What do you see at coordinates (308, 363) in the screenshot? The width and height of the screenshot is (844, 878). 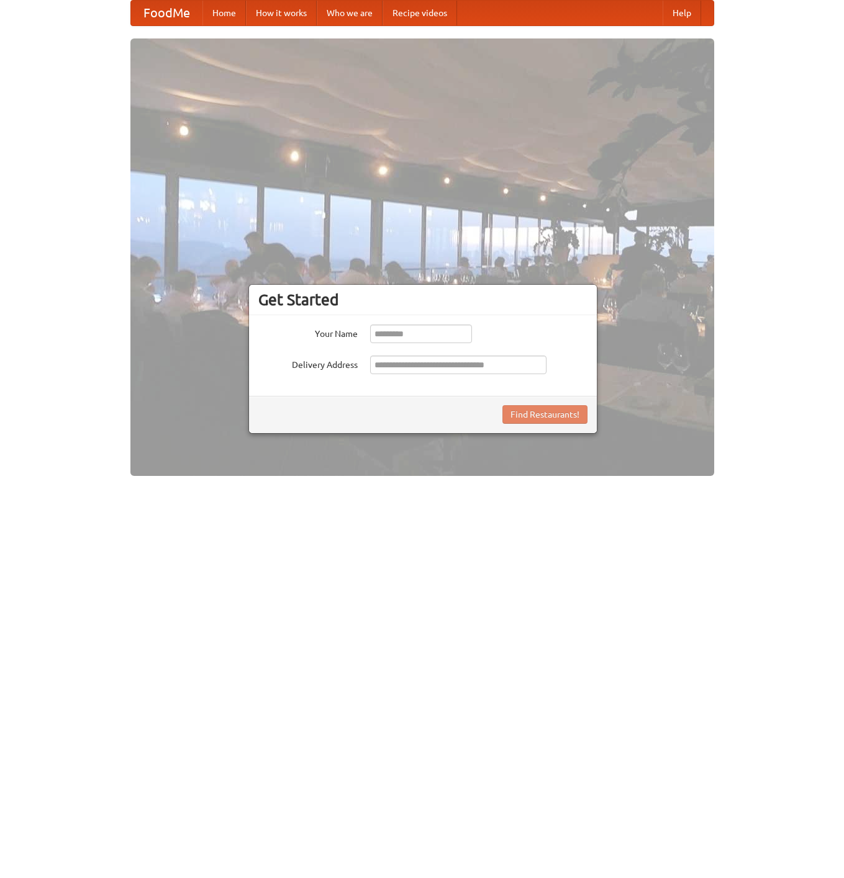 I see `label: Delivery Address` at bounding box center [308, 363].